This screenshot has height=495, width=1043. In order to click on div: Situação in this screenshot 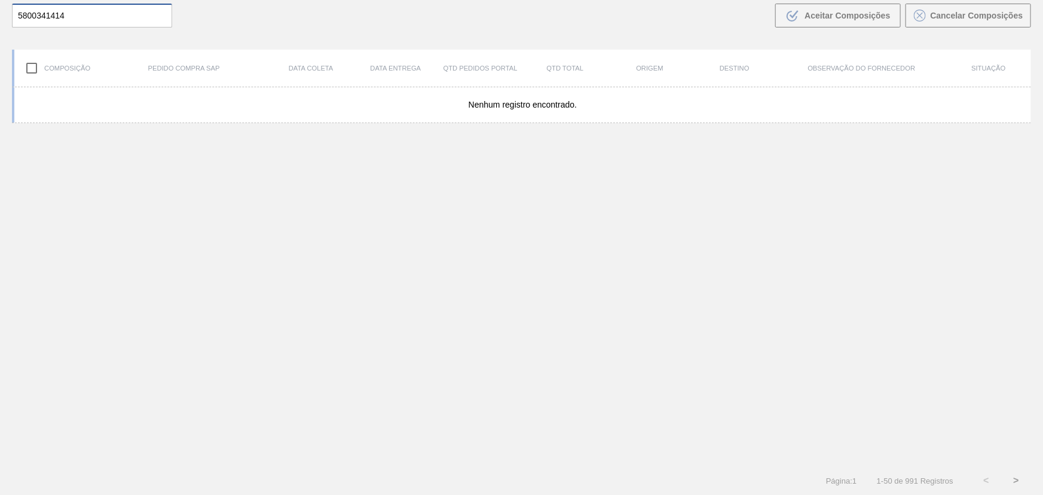, I will do `click(989, 68)`.